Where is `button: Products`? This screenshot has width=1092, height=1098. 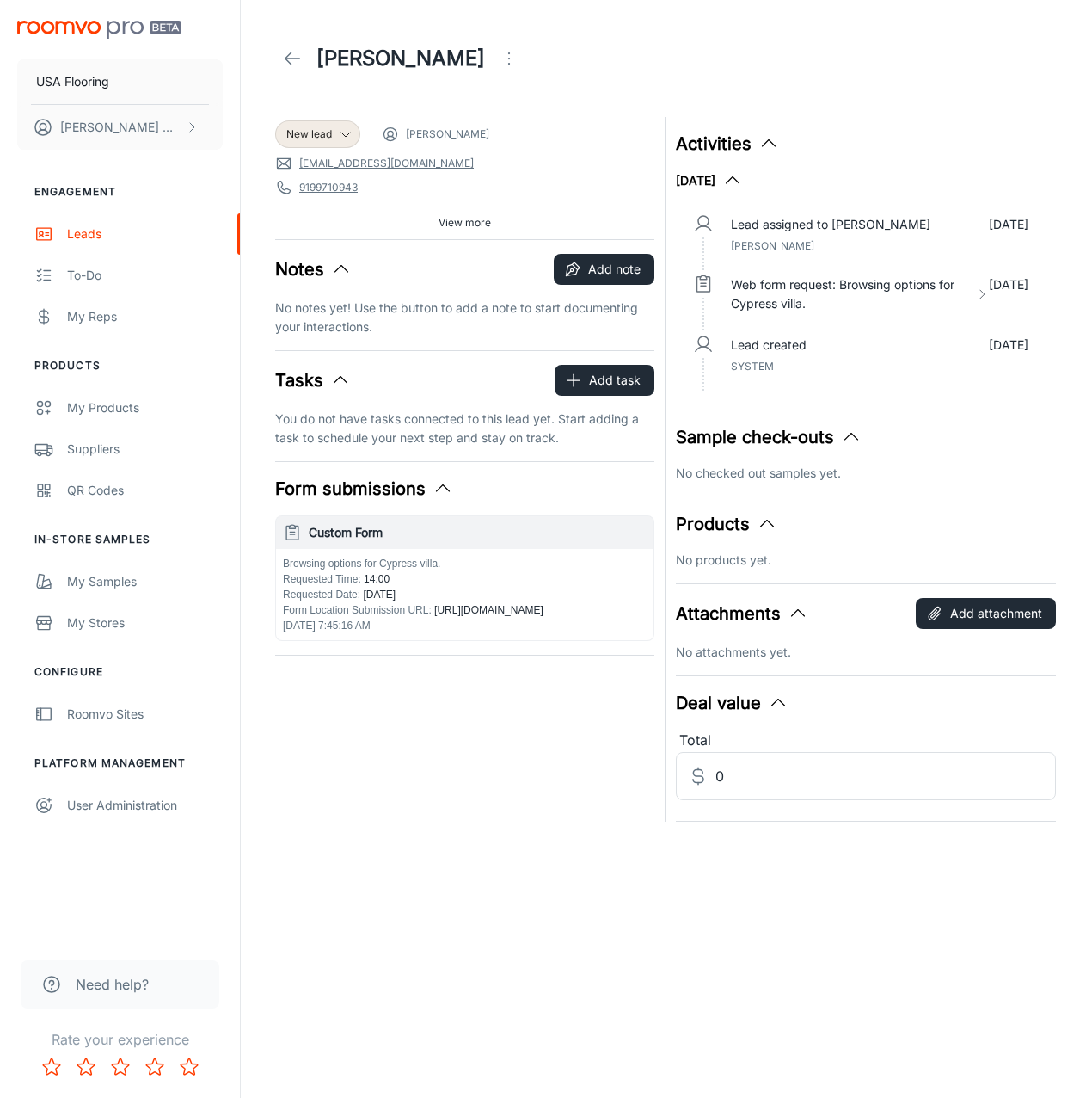
button: Products is located at coordinates (727, 524).